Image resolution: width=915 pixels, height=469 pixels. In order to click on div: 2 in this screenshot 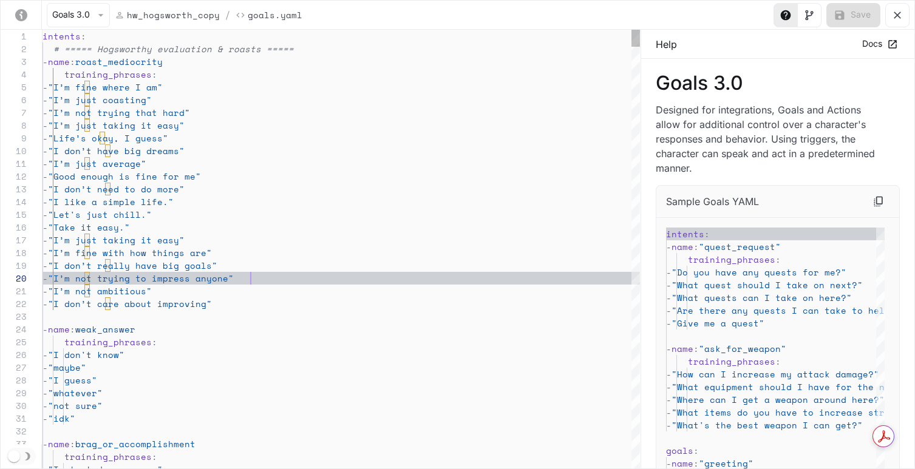, I will do `click(13, 49)`.